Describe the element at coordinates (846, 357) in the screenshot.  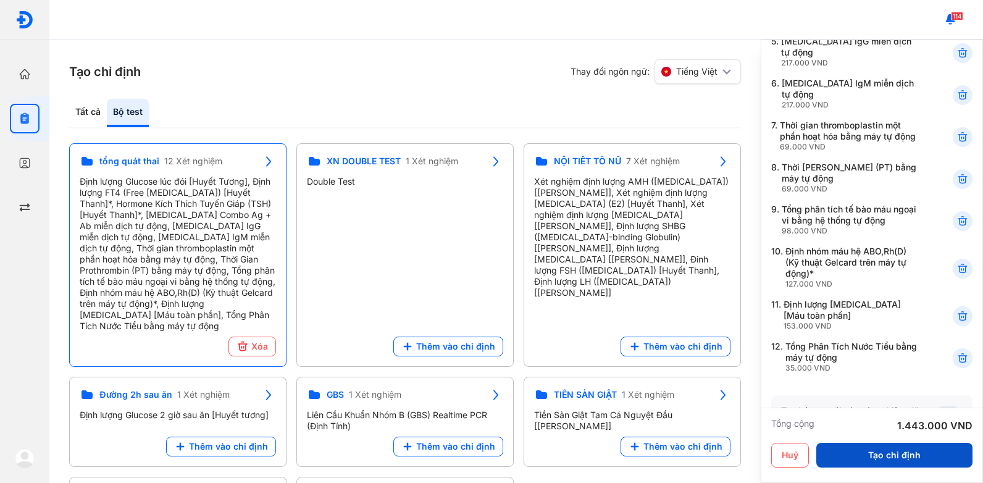
I see `div: 12.` at that location.